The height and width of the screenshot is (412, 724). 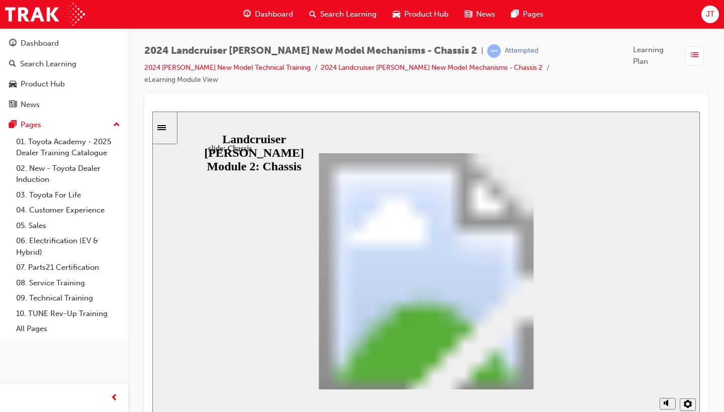 What do you see at coordinates (349, 14) in the screenshot?
I see `span: Search Learning` at bounding box center [349, 14].